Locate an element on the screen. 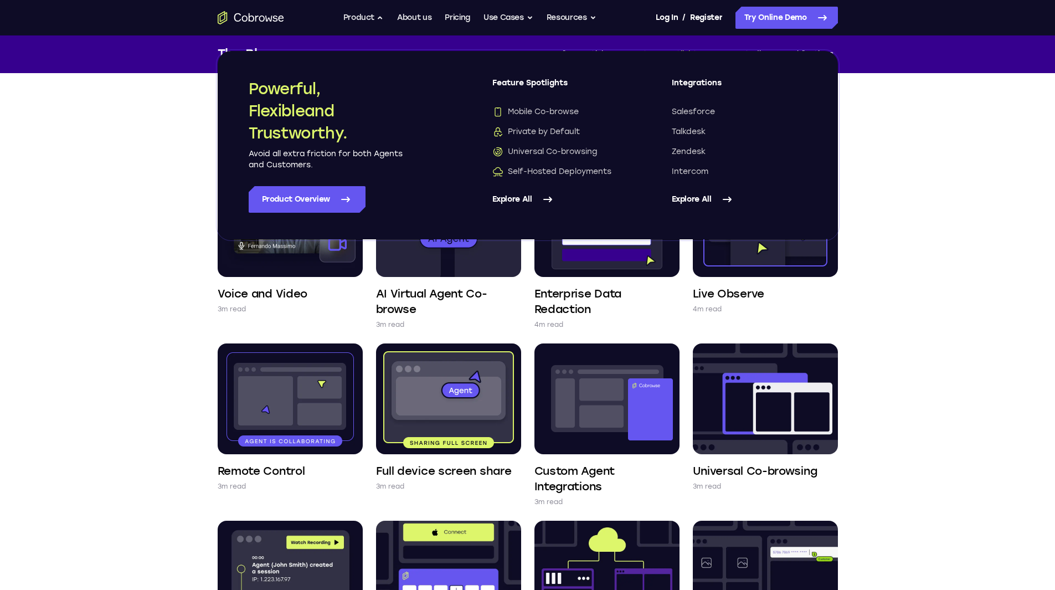  a: Voice and Video 3m read is located at coordinates (290, 240).